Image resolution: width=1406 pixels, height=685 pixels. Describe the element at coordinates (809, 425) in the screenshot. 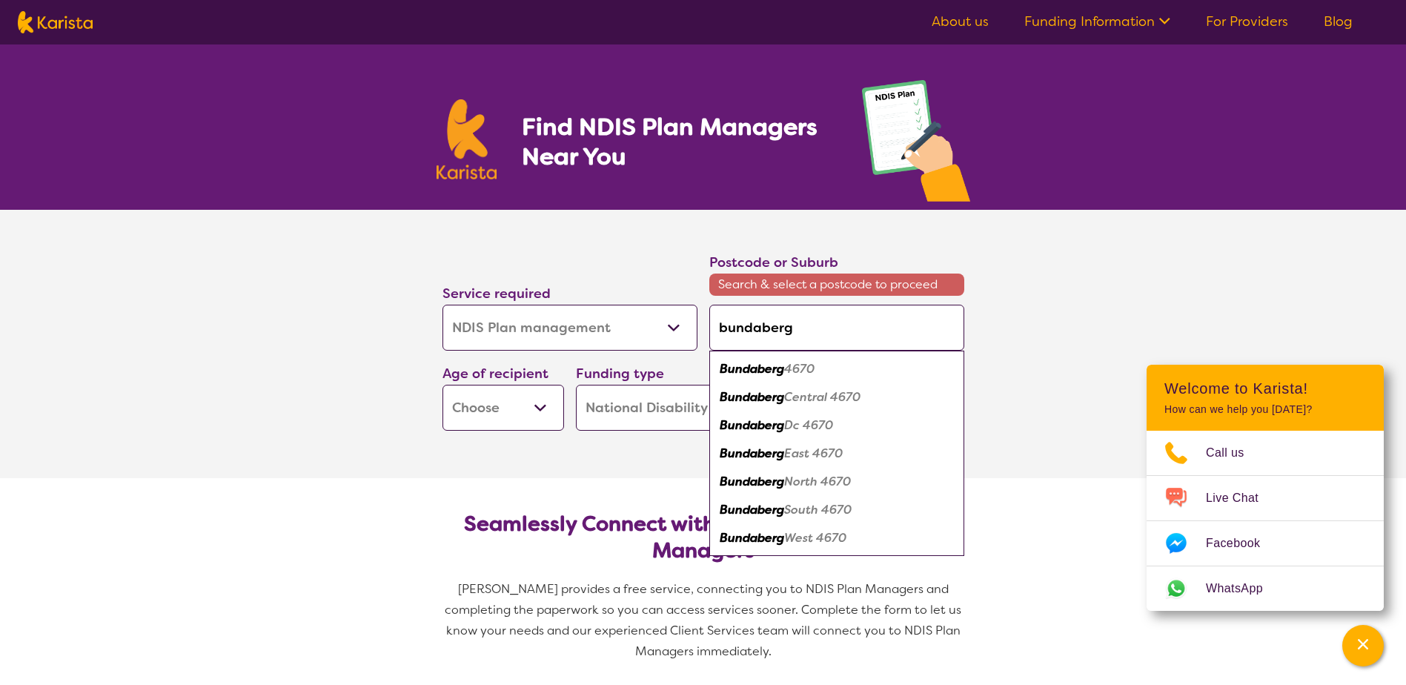

I see `em: Dc 4670` at that location.